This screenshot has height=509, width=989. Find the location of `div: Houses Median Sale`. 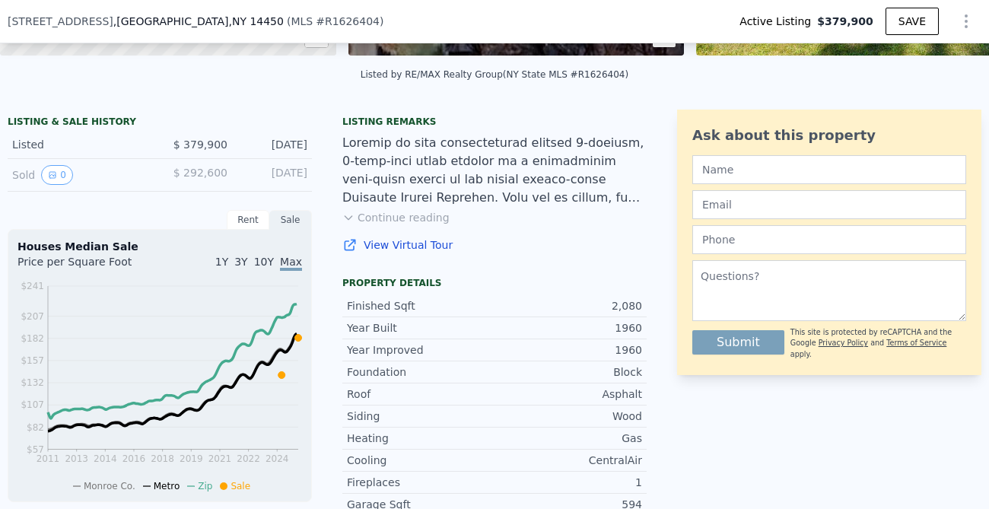

div: Houses Median Sale is located at coordinates (160, 247).